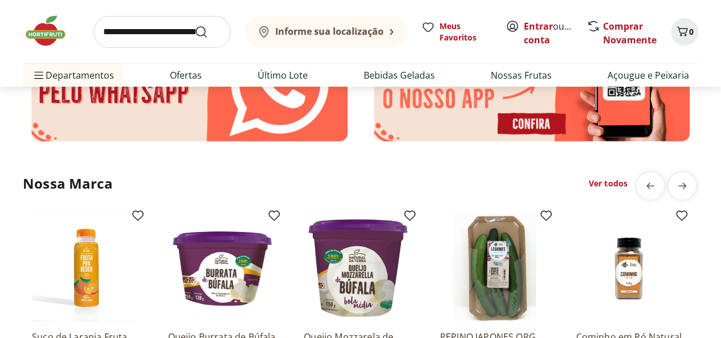  Describe the element at coordinates (456, 32) in the screenshot. I see `a: Meus Favoritos` at that location.